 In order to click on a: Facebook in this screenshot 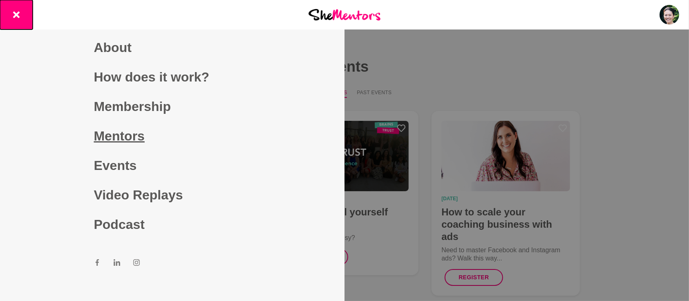, I will do `click(97, 263)`.